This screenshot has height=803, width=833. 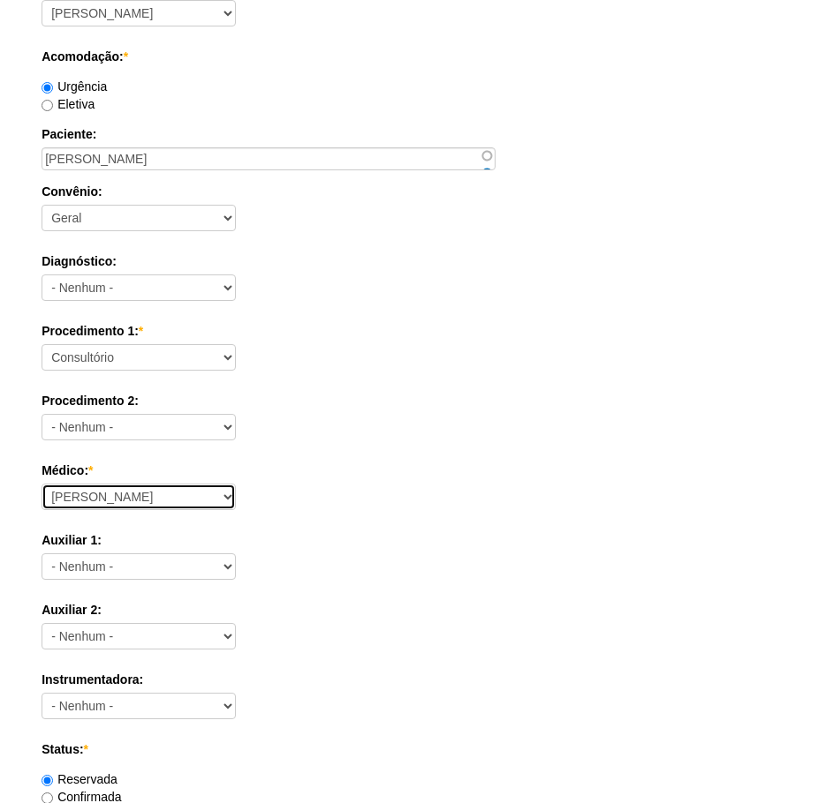 What do you see at coordinates (416, 540) in the screenshot?
I see `label: Auxiliar 1:` at bounding box center [416, 540].